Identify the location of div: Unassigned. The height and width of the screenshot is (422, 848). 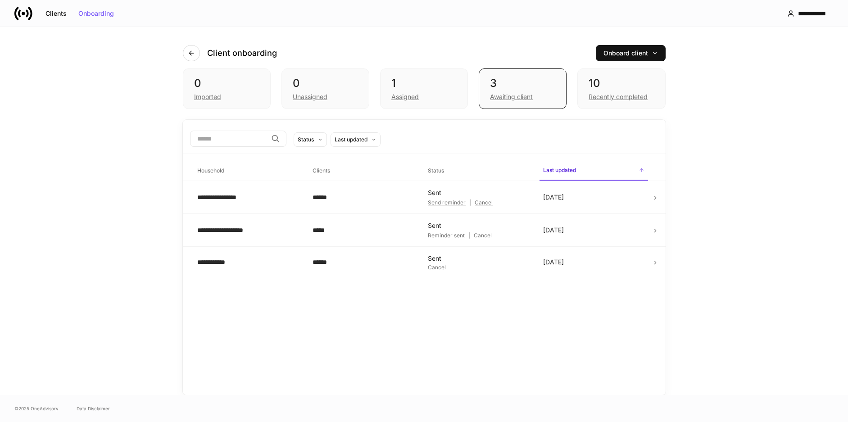
(310, 97).